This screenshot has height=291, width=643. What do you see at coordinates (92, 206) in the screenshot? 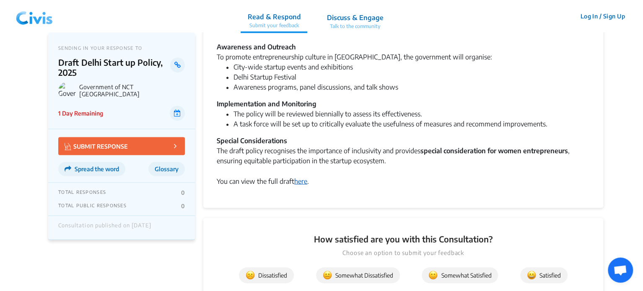
I see `p: TOTAL PUBLIC RESPONSES` at bounding box center [92, 206].